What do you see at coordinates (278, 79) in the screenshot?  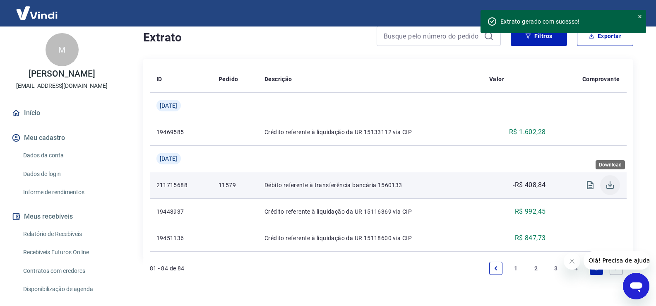 I see `p: Descrição` at bounding box center [278, 79].